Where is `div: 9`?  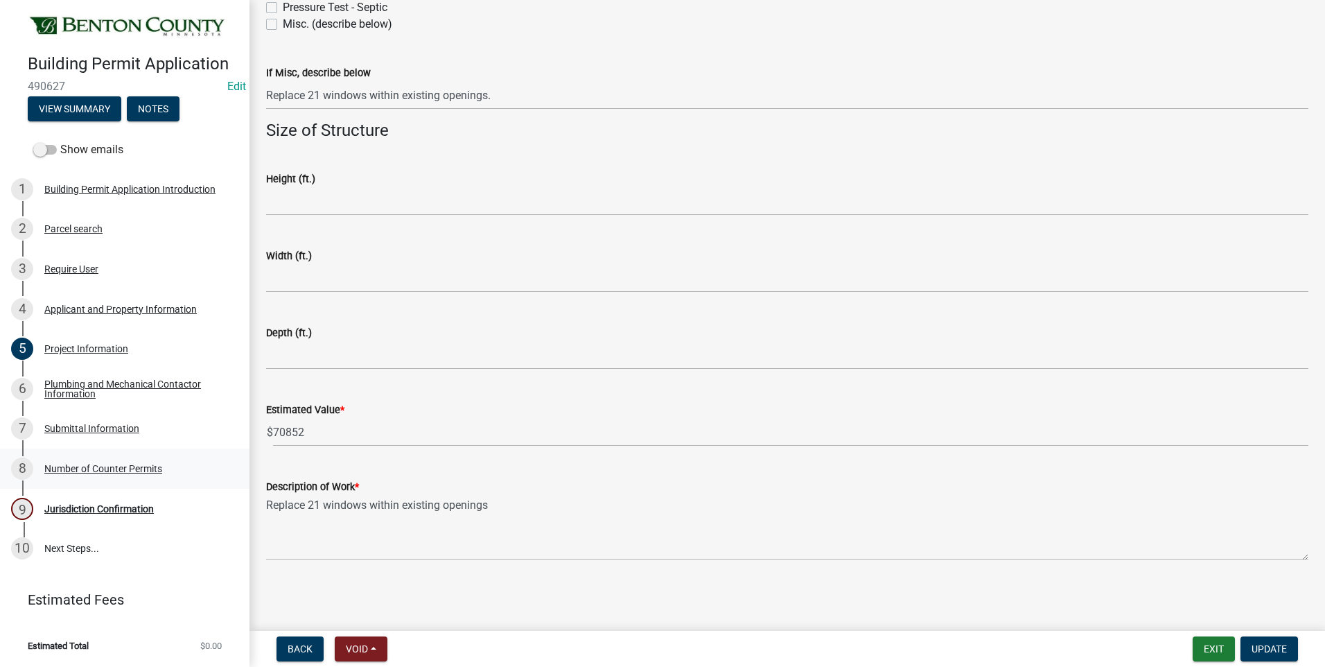 div: 9 is located at coordinates (22, 509).